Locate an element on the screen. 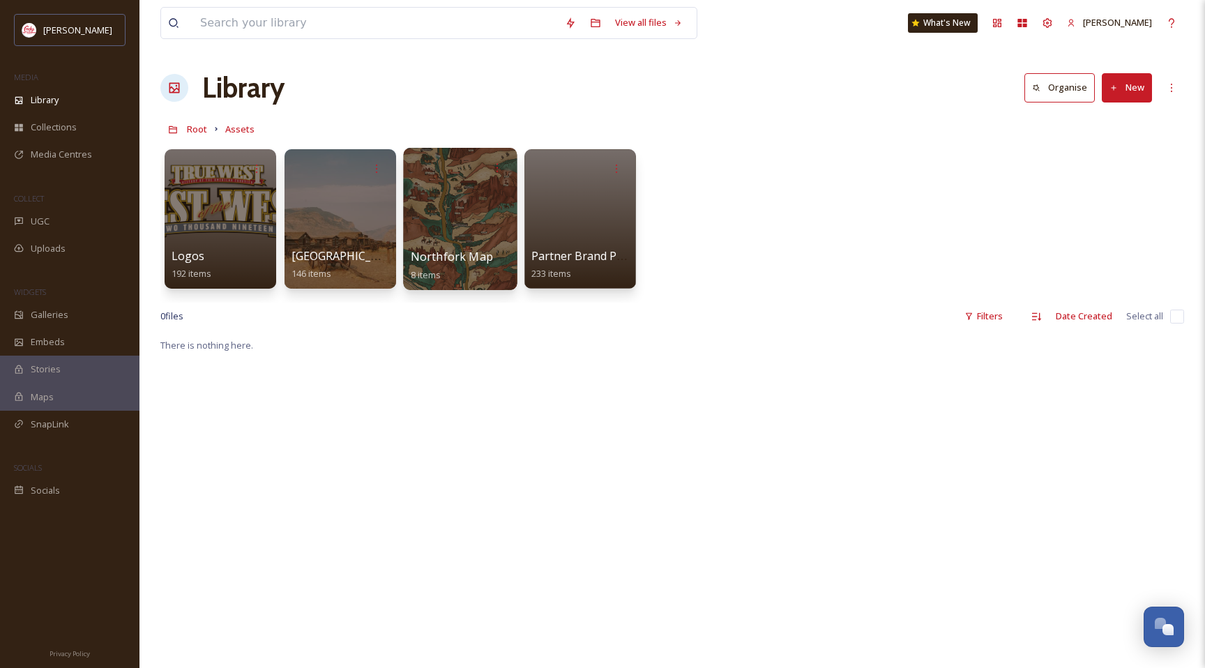 The height and width of the screenshot is (668, 1205). img: images%20(1).png is located at coordinates (29, 30).